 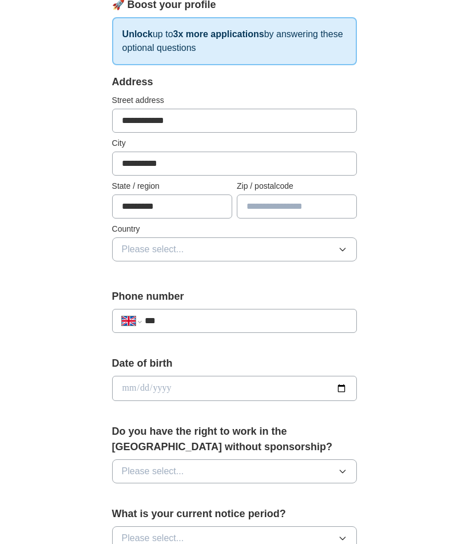 I want to click on label: Street address, so click(x=235, y=100).